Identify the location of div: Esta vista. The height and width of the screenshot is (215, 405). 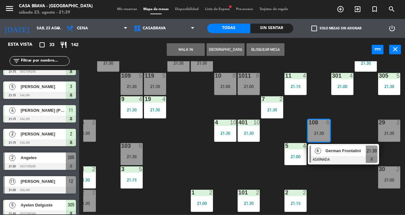
(24, 45).